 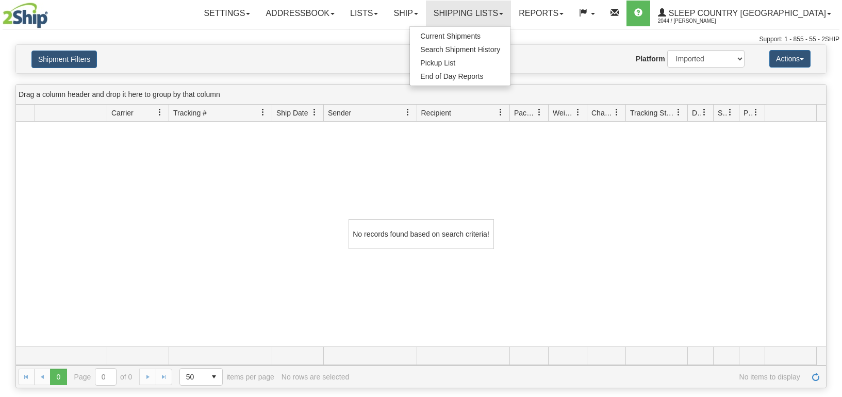 I want to click on span: Page sizes drop down, so click(x=201, y=377).